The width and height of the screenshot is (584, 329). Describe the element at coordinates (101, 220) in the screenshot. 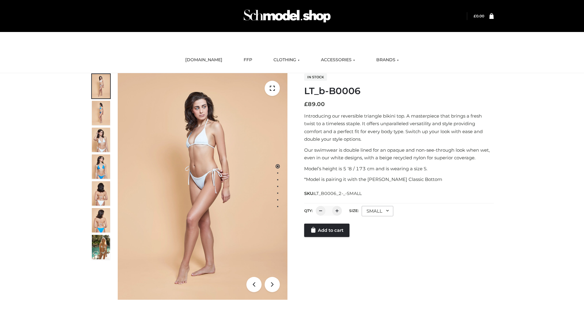

I see `img: ArielClassicBikiniTop_CloudNine_AzureSky_OW114ECO_8-scaled.jpg` at that location.